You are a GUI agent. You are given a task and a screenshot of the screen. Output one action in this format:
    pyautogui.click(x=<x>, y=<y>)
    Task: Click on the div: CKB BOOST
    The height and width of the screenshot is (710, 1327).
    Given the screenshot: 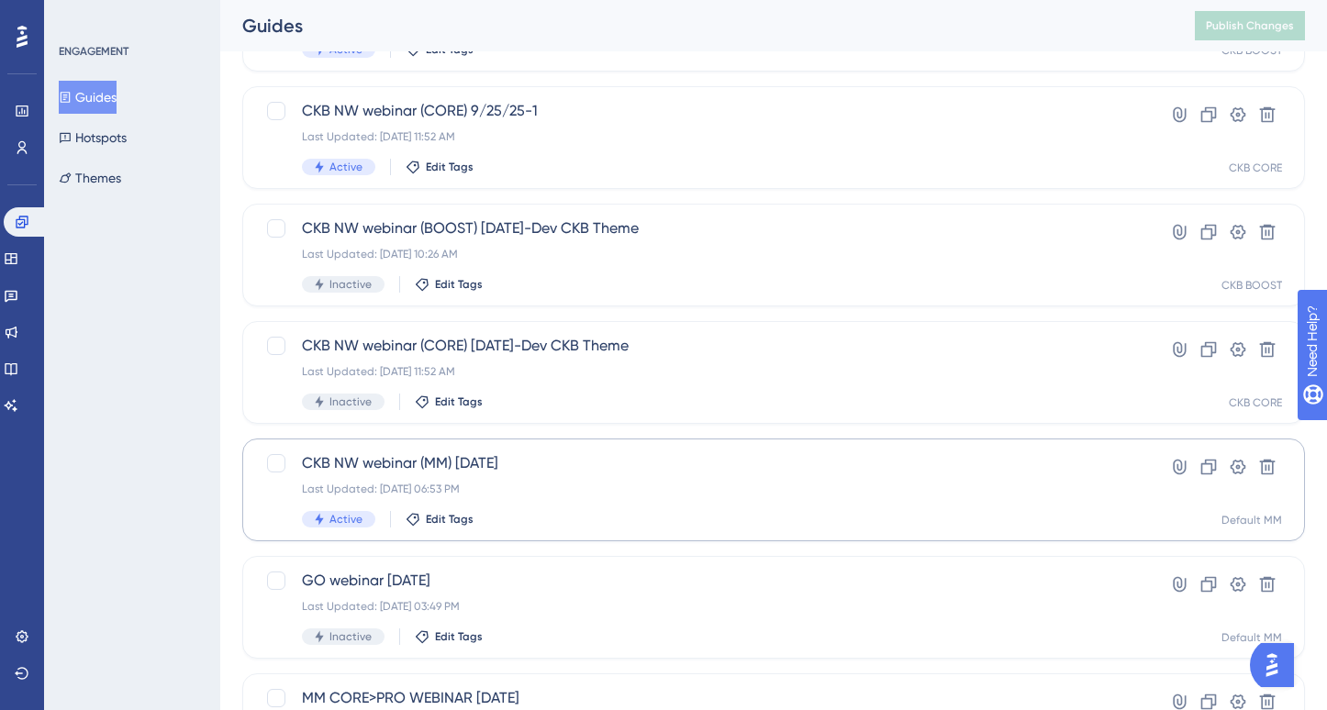 What is the action you would take?
    pyautogui.click(x=1252, y=285)
    